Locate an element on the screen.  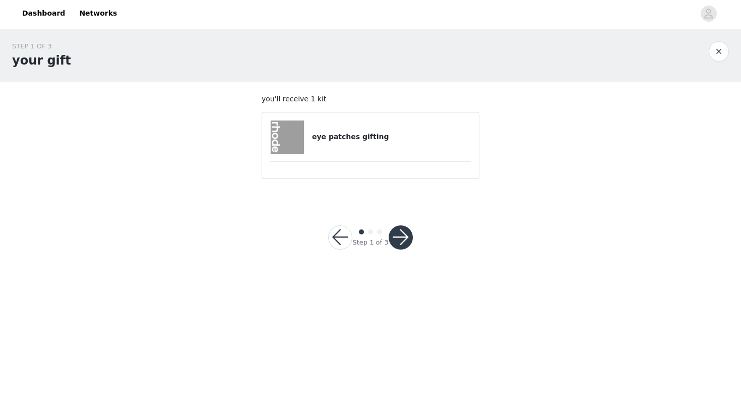
img: eye patches gifting is located at coordinates (287, 137).